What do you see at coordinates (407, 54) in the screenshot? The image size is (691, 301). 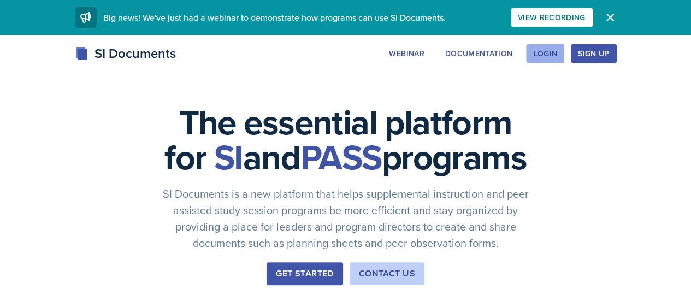 I see `div: Webinar` at bounding box center [407, 54].